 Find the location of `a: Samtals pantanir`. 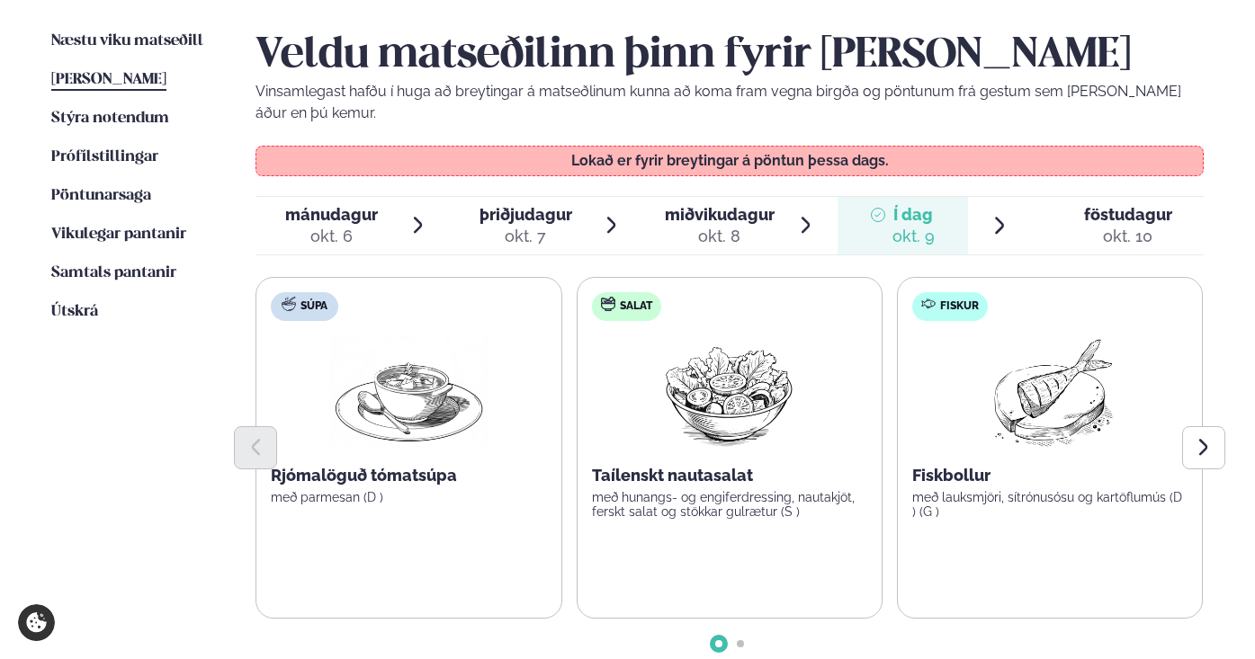

a: Samtals pantanir is located at coordinates (113, 273).